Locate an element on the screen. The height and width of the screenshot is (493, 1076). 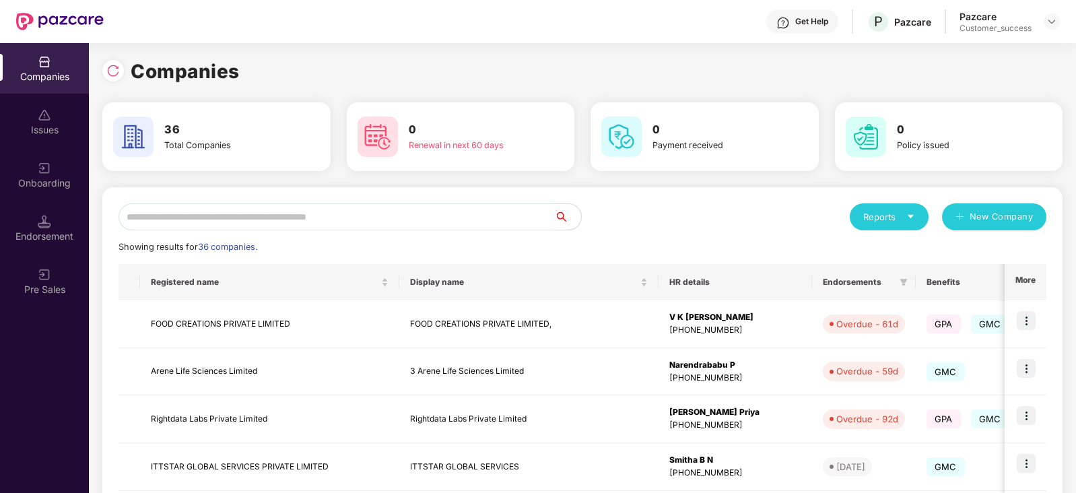
div: Narendrababu P is located at coordinates (736, 365).